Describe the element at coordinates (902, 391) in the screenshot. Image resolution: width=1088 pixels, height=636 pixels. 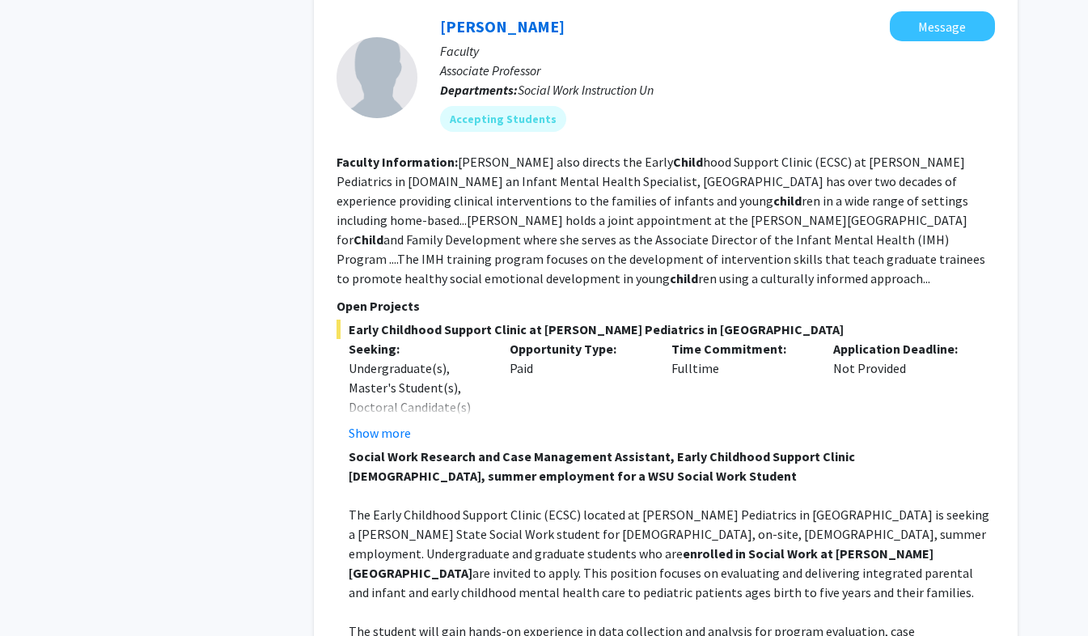
I see `div: Not Provided` at that location.